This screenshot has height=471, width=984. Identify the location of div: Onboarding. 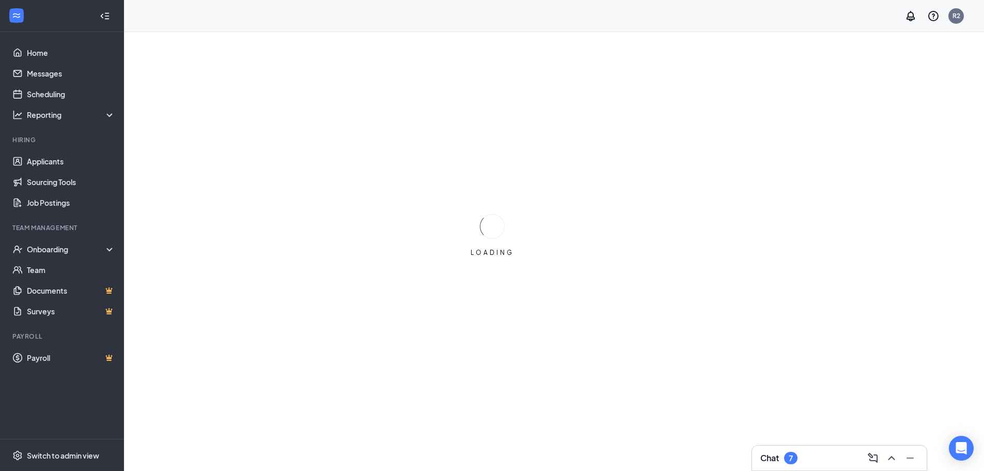
(67, 249).